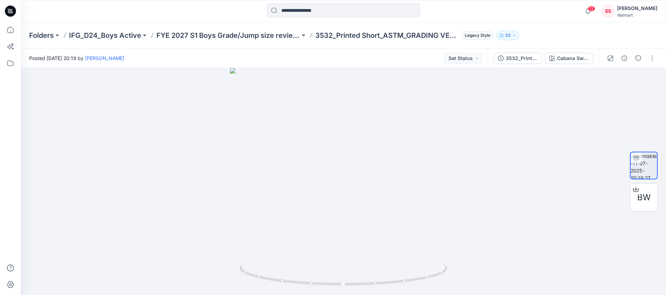 The height and width of the screenshot is (295, 666). What do you see at coordinates (41, 35) in the screenshot?
I see `p: Folders` at bounding box center [41, 35].